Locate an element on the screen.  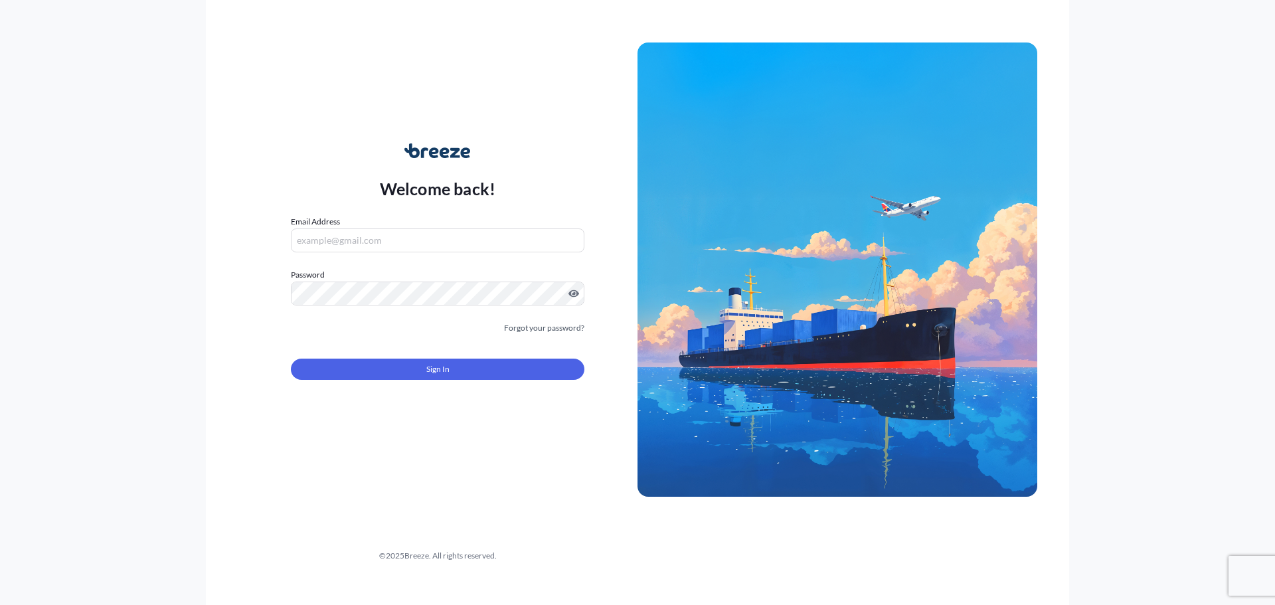
button: Sign In is located at coordinates (438, 369).